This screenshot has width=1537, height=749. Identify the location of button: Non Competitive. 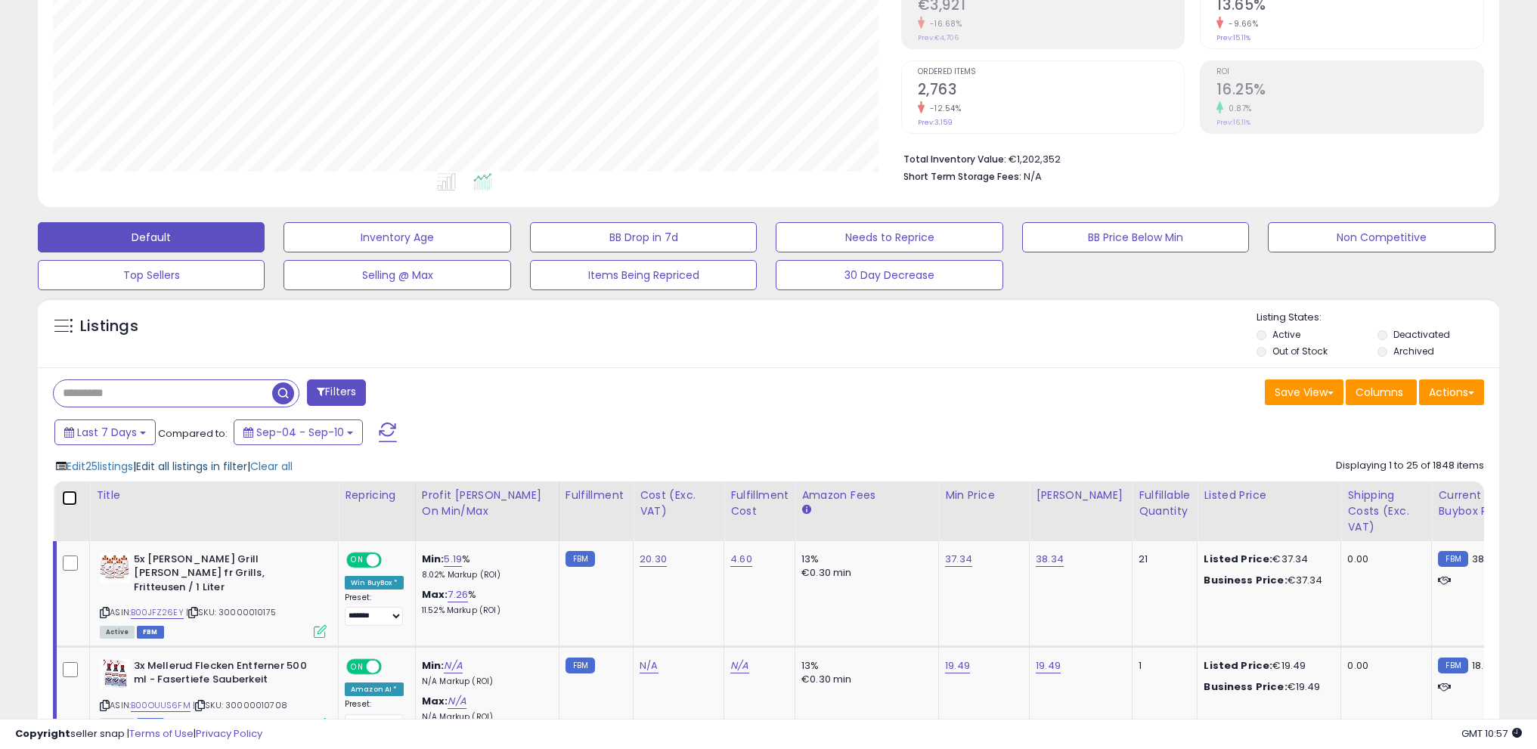
(1381, 237).